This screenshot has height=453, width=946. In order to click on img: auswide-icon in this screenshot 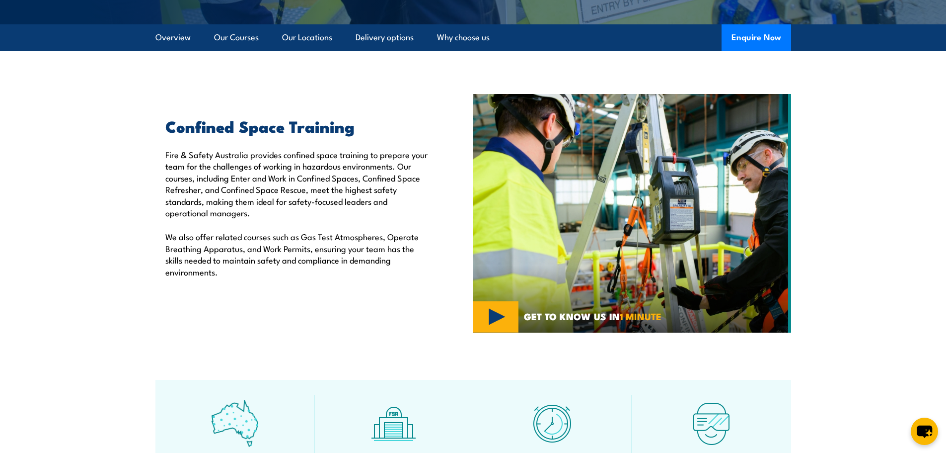, I will do `click(234, 423)`.